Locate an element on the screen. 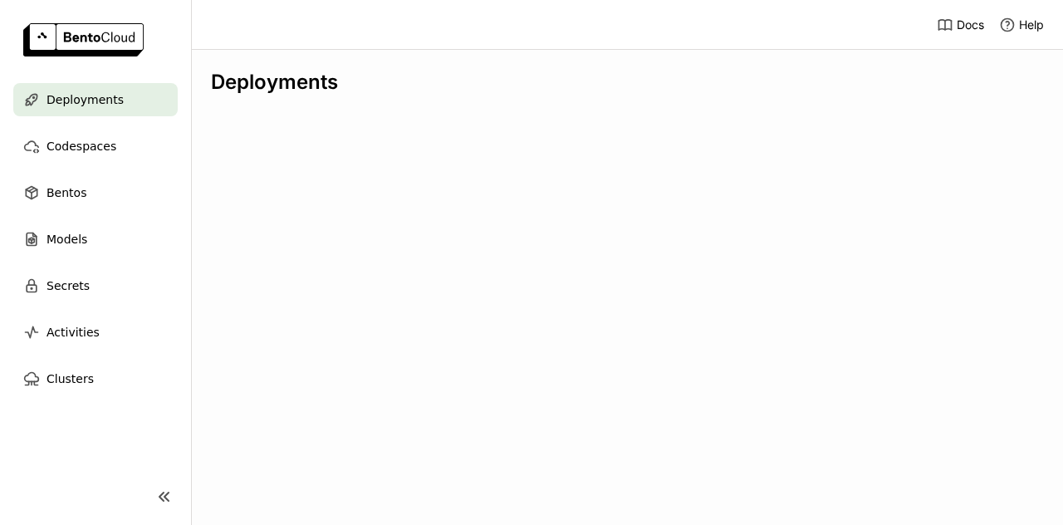 The image size is (1063, 525). img: logo is located at coordinates (83, 40).